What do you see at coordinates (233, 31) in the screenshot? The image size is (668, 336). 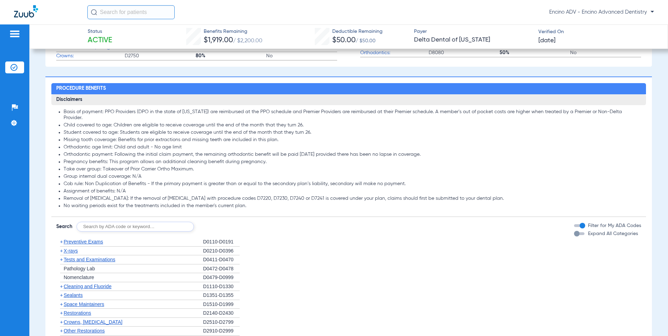 I see `span: Benefits Remaining` at bounding box center [233, 31].